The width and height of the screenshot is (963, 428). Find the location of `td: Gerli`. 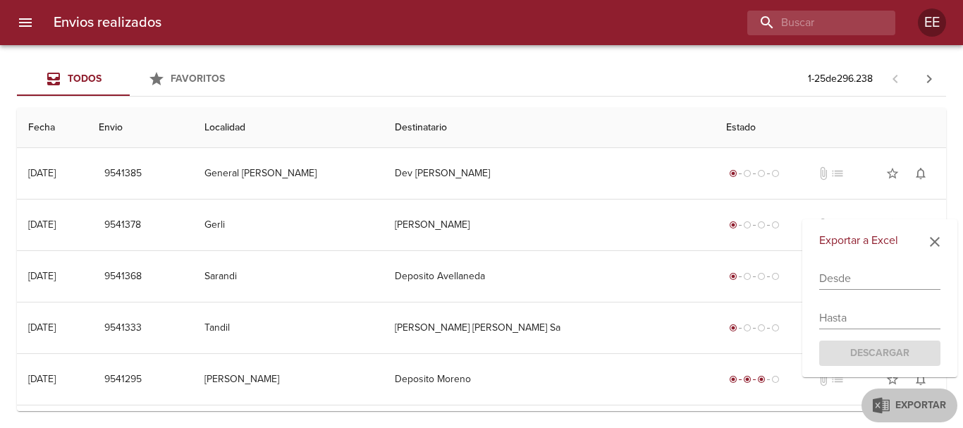

td: Gerli is located at coordinates (288, 225).